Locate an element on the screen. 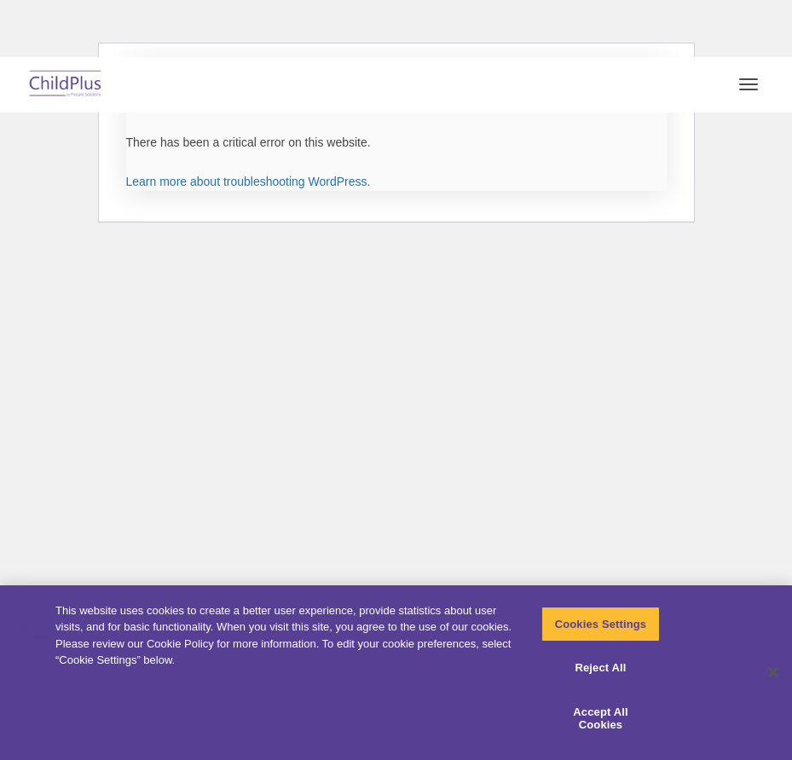 Image resolution: width=792 pixels, height=760 pixels. div: This website uses cookies to create a better user experience, provide statistics about user visit... is located at coordinates (286, 636).